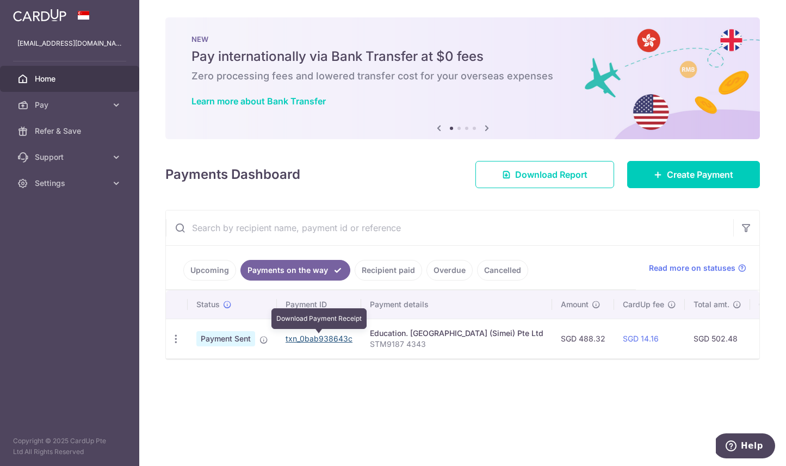 The width and height of the screenshot is (786, 466). Describe the element at coordinates (641, 338) in the screenshot. I see `a: SGD 14.16` at that location.